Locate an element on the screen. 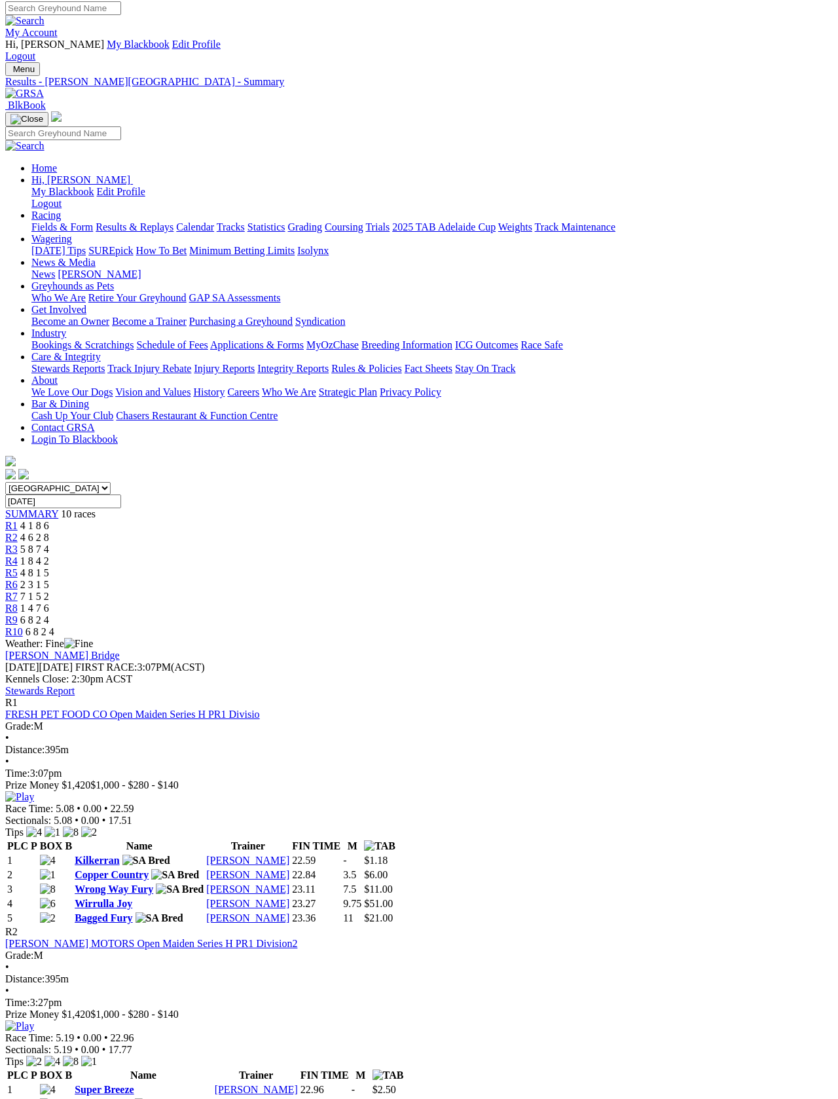 Image resolution: width=838 pixels, height=1099 pixels. a: Care & Integrity is located at coordinates (66, 356).